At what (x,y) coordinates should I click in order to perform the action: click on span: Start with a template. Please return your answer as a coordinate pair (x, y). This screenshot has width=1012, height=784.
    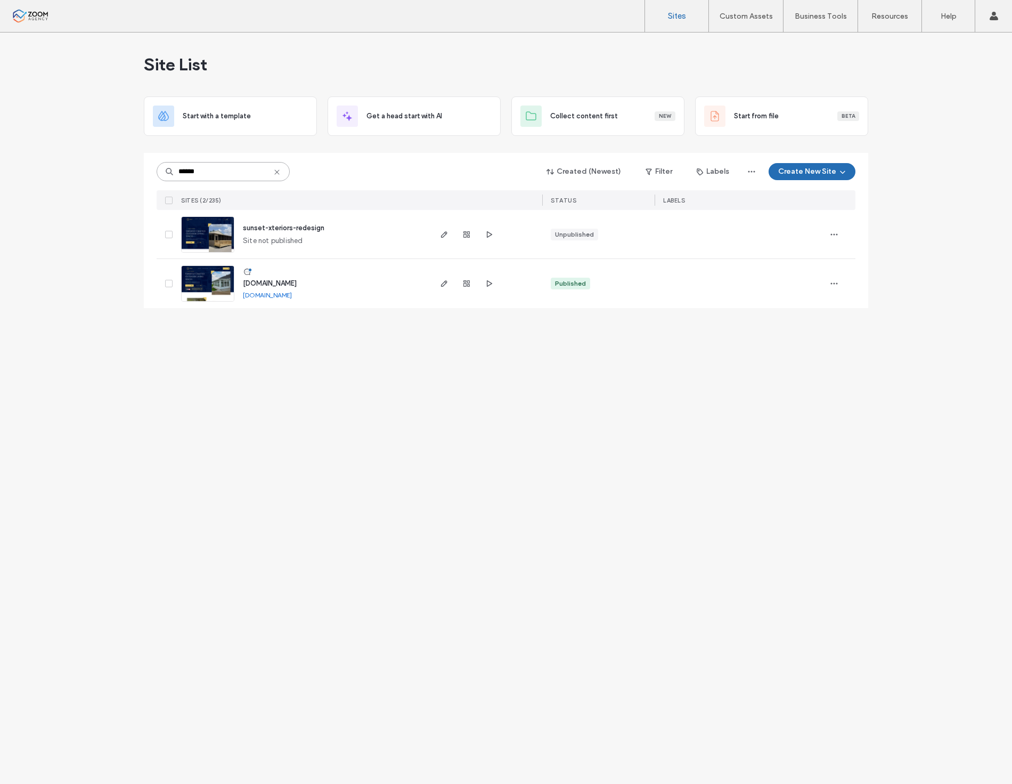
    Looking at the image, I should click on (217, 116).